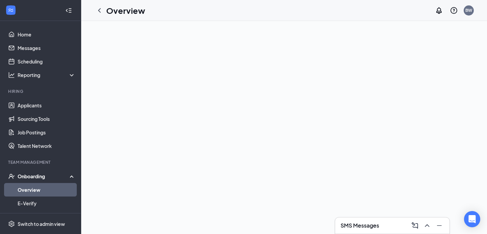 Image resolution: width=487 pixels, height=234 pixels. I want to click on button: ComposeMessage, so click(414, 226).